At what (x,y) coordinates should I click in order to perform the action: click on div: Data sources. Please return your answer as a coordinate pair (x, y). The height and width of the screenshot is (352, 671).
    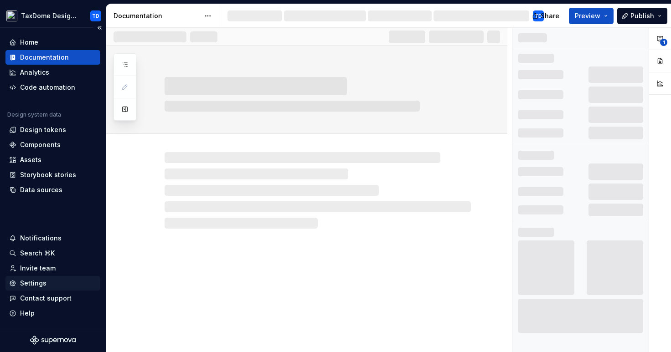
    Looking at the image, I should click on (41, 190).